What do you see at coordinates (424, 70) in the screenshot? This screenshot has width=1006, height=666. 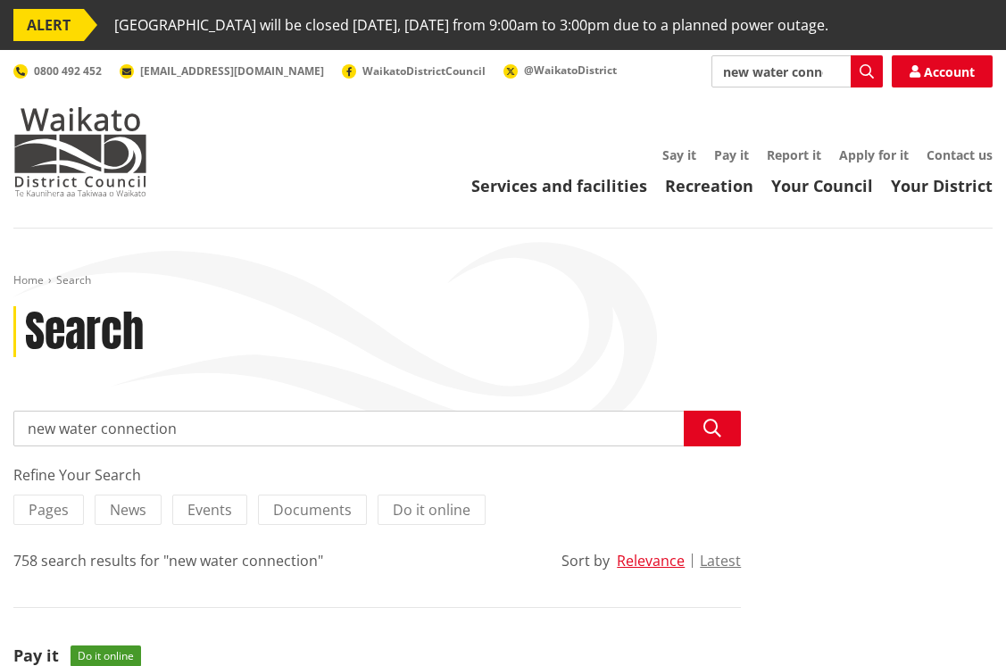 I see `span: WaikatoDistrictCouncil` at bounding box center [424, 70].